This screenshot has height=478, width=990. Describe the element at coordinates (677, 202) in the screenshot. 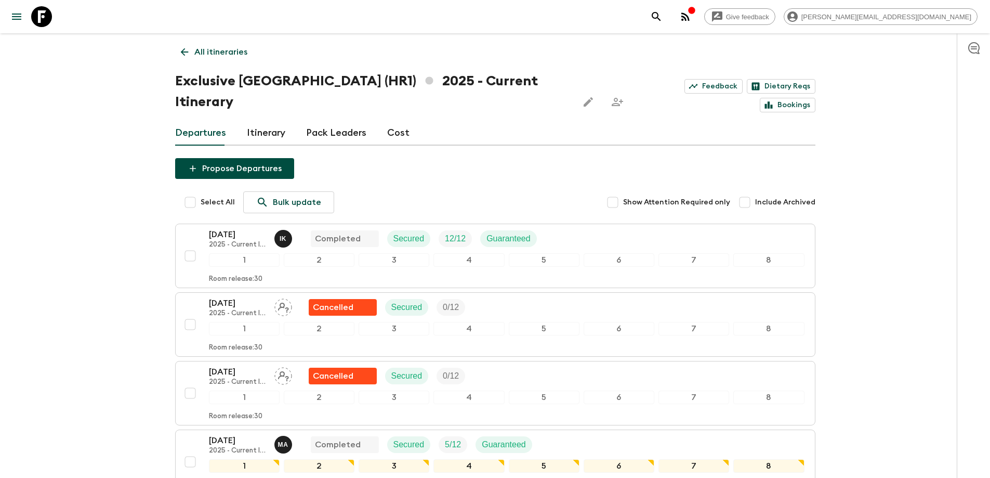

I see `span: Show Attention Required only` at that location.